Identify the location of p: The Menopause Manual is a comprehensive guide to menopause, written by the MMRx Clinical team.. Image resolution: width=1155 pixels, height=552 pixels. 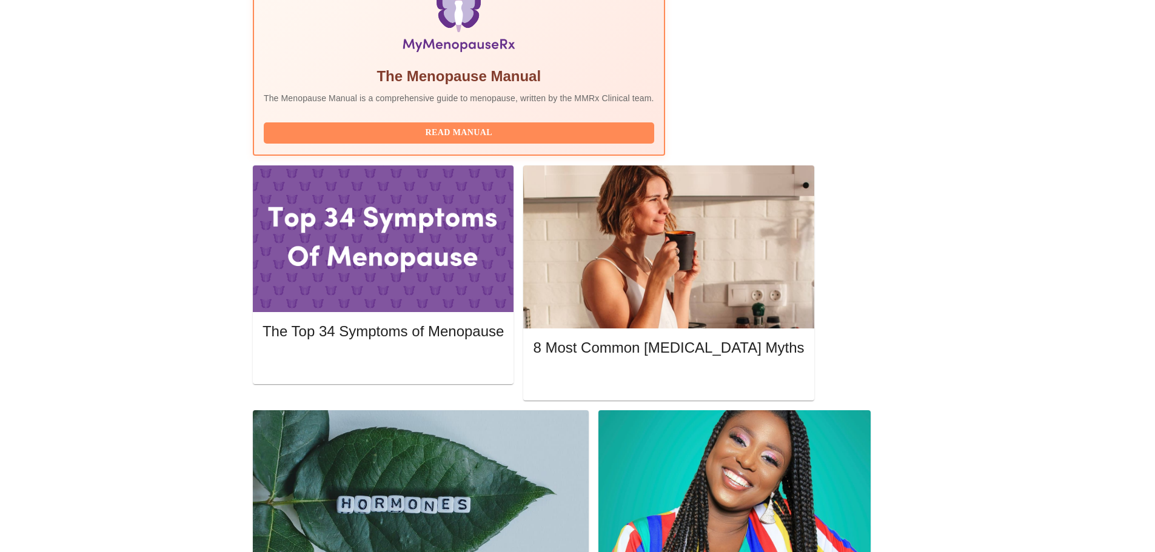
(459, 98).